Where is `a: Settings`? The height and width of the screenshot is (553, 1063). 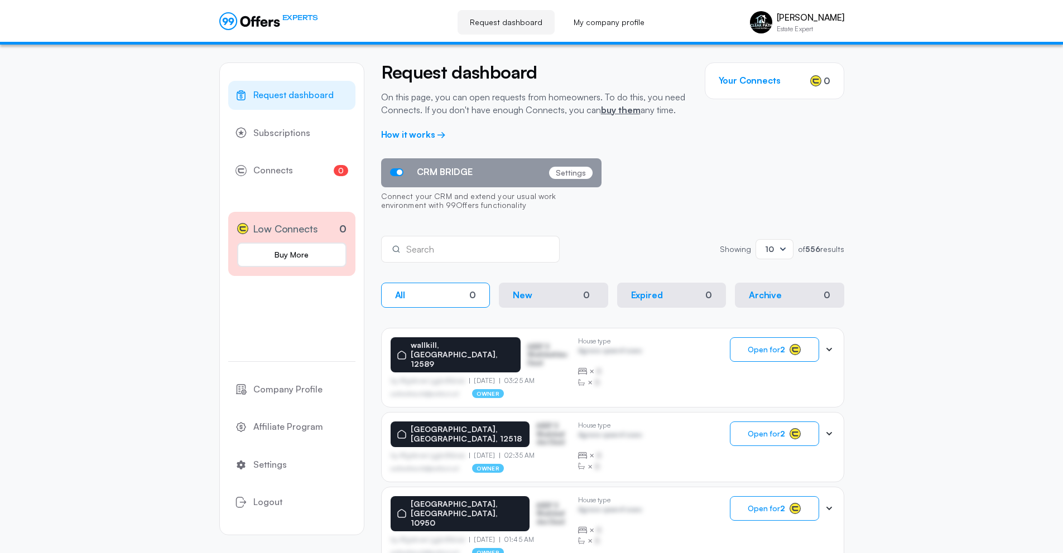 a: Settings is located at coordinates (292, 465).